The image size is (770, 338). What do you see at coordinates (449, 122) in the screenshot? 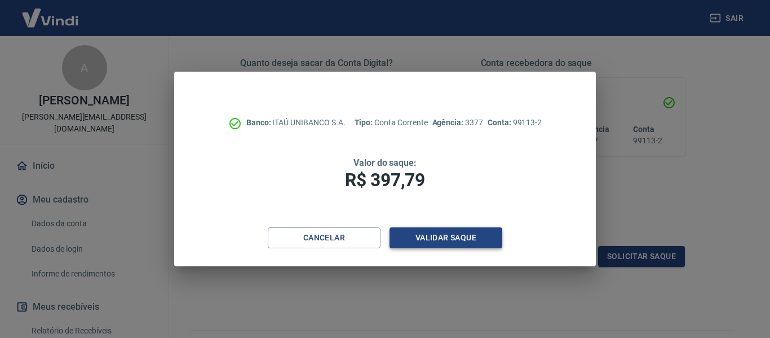
I see `span: Agência:` at bounding box center [449, 122].